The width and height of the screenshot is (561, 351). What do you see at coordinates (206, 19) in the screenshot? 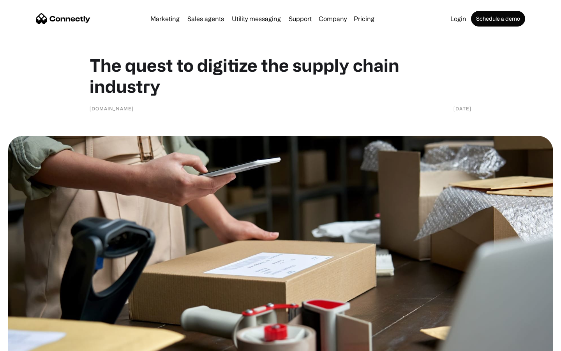
I see `a: Sales agents` at bounding box center [206, 19].